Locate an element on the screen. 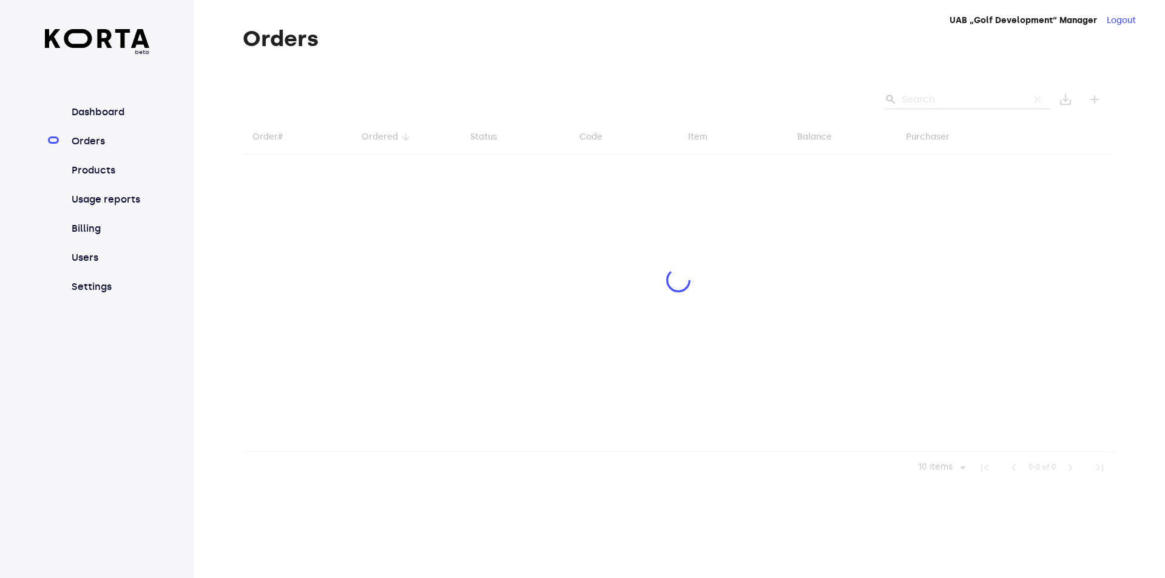  a: beta is located at coordinates (97, 42).